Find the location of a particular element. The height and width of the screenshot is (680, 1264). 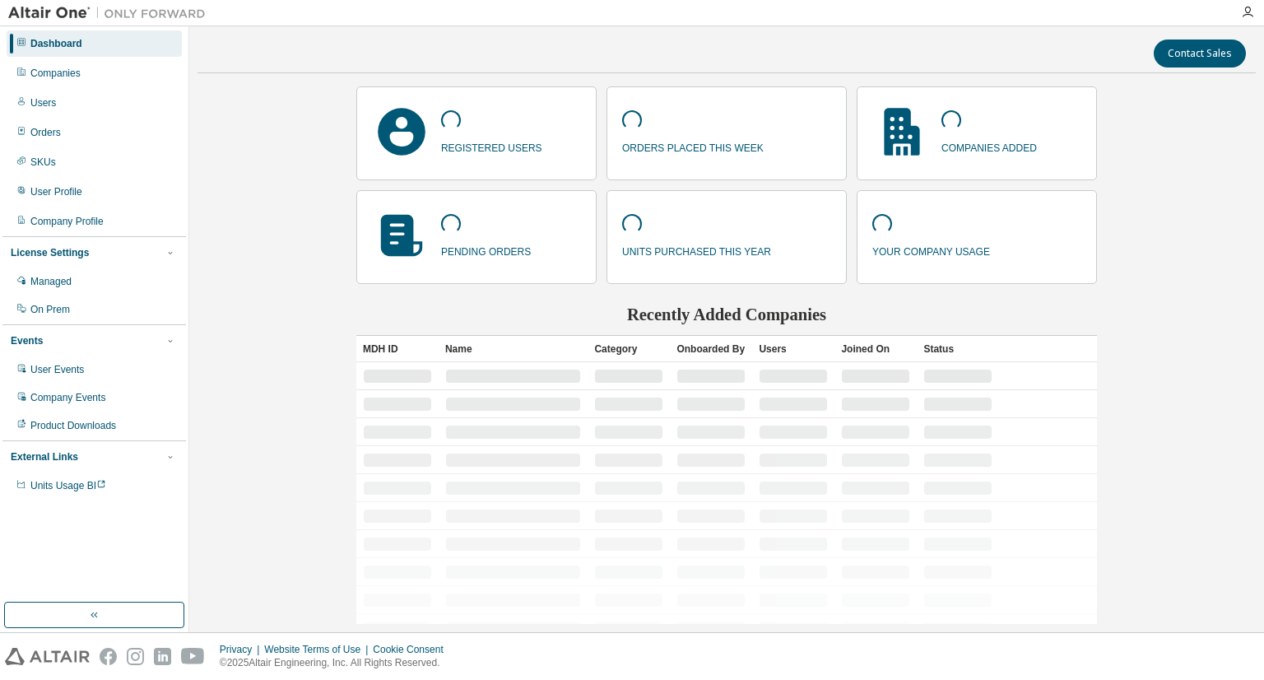

p: companies added is located at coordinates (989, 146).